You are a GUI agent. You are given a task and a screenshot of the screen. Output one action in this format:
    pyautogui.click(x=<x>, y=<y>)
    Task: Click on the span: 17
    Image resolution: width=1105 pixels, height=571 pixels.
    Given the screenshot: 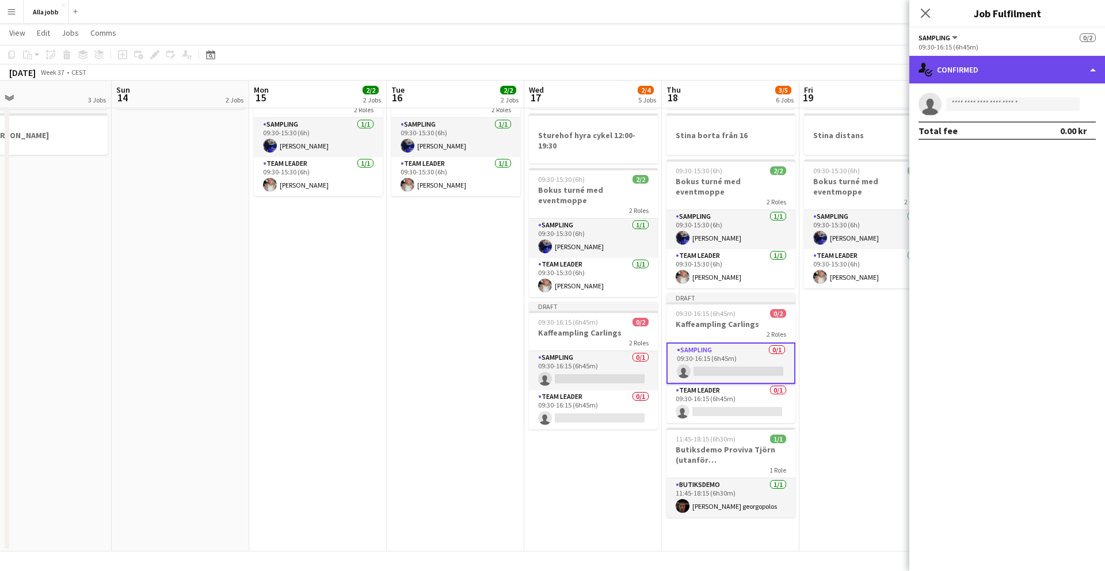 What is the action you would take?
    pyautogui.click(x=535, y=97)
    